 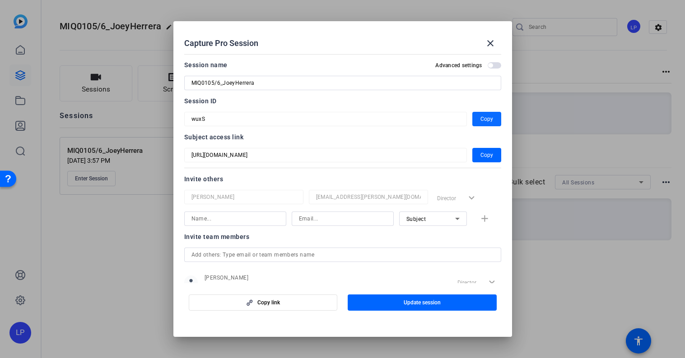 What do you see at coordinates (206, 65) in the screenshot?
I see `div: Session name` at bounding box center [206, 65].